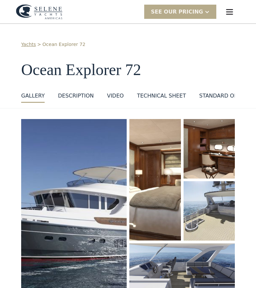  Describe the element at coordinates (115, 96) in the screenshot. I see `div: VIDEO` at that location.